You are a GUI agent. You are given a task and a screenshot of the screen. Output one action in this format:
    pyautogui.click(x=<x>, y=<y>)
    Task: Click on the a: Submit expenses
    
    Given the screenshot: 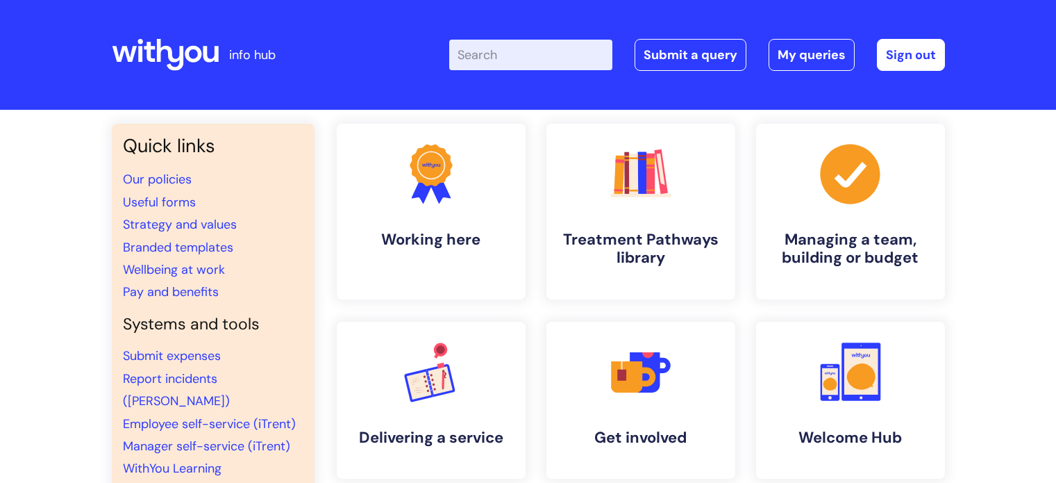 What is the action you would take?
    pyautogui.click(x=172, y=356)
    